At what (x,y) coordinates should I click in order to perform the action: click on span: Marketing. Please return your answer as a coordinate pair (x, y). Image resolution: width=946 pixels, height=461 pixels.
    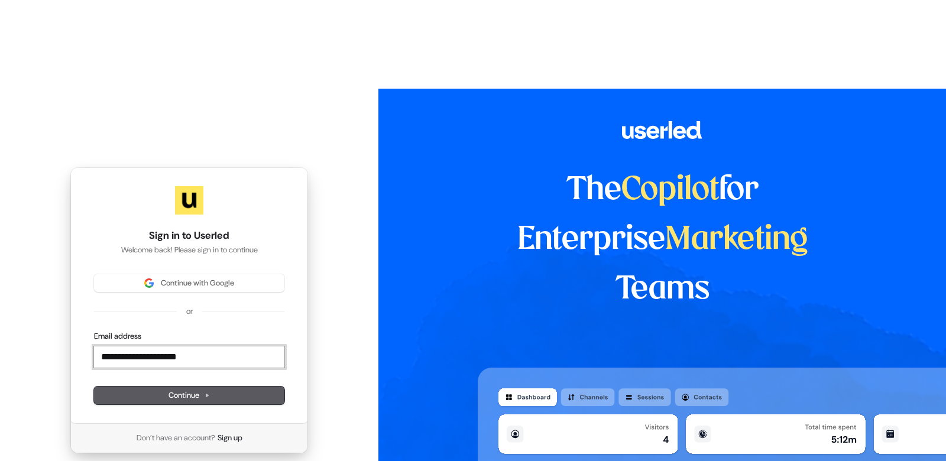
    Looking at the image, I should click on (737, 240).